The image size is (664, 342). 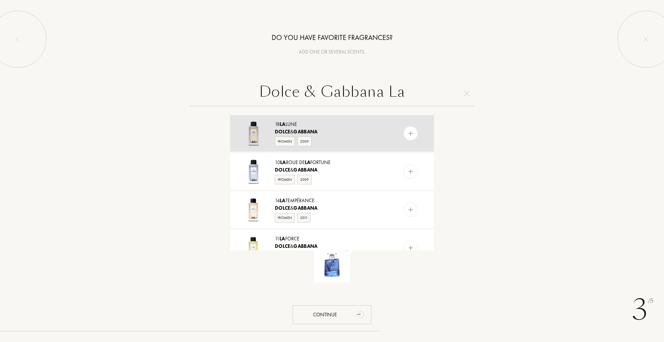 I want to click on img: 18 La Lune, so click(x=253, y=134).